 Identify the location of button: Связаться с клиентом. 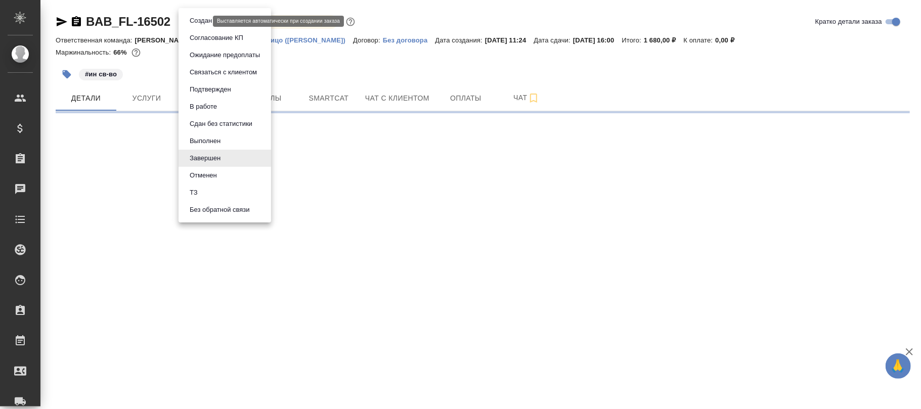
(223, 72).